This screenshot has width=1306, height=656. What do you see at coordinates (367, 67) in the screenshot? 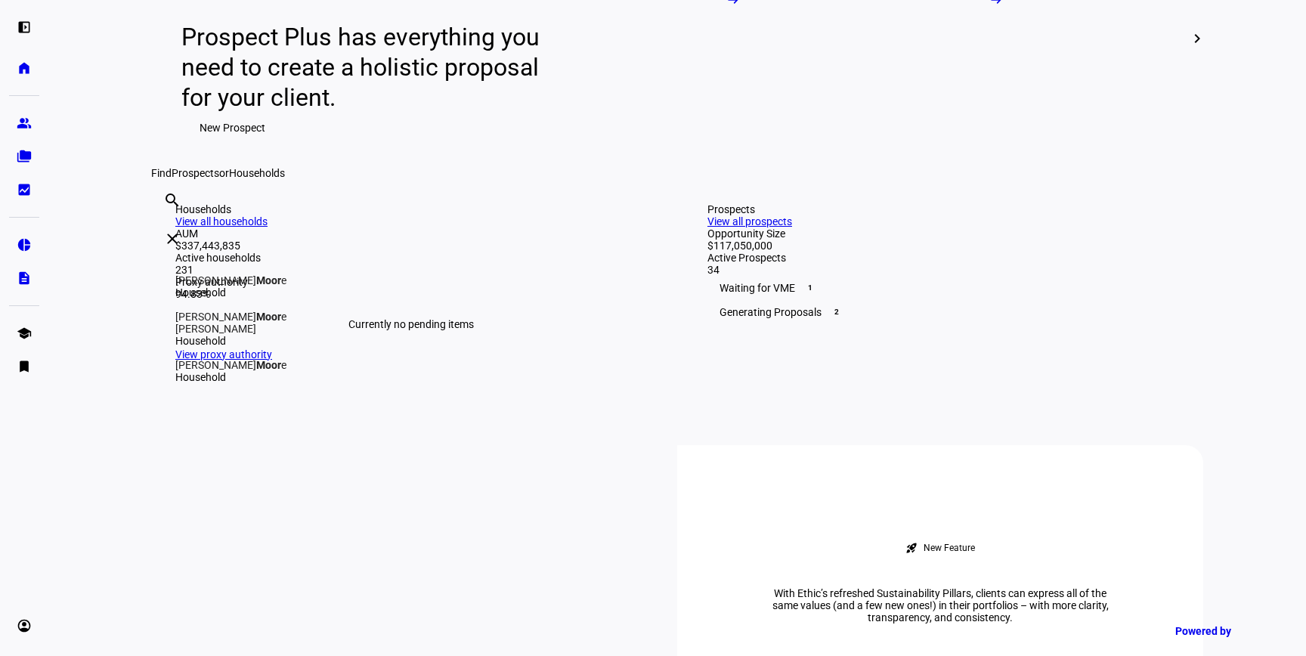
I see `div: Prospect Plus has everything you need to create a holistic proposal for your client.` at bounding box center [367, 67].